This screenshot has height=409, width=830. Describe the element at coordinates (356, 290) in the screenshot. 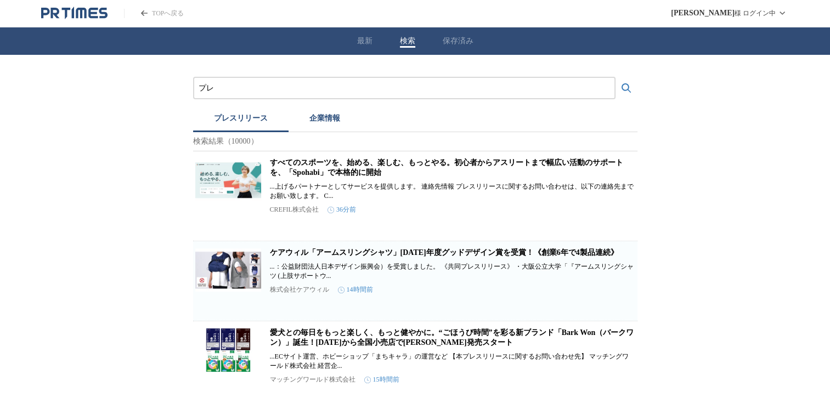

I see `time: 14時間前` at that location.